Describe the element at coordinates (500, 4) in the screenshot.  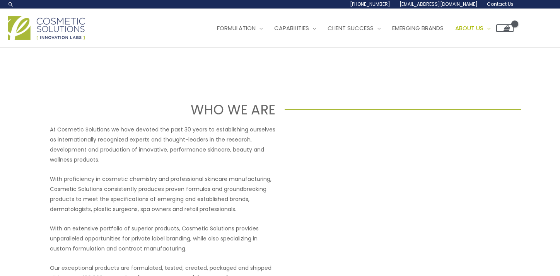
I see `span: Contact Us` at that location.